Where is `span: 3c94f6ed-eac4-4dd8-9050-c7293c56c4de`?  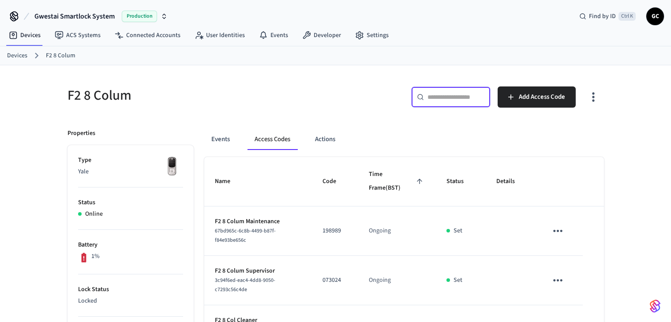
span: 3c94f6ed-eac4-4dd8-9050-c7293c56c4de is located at coordinates (245, 285).